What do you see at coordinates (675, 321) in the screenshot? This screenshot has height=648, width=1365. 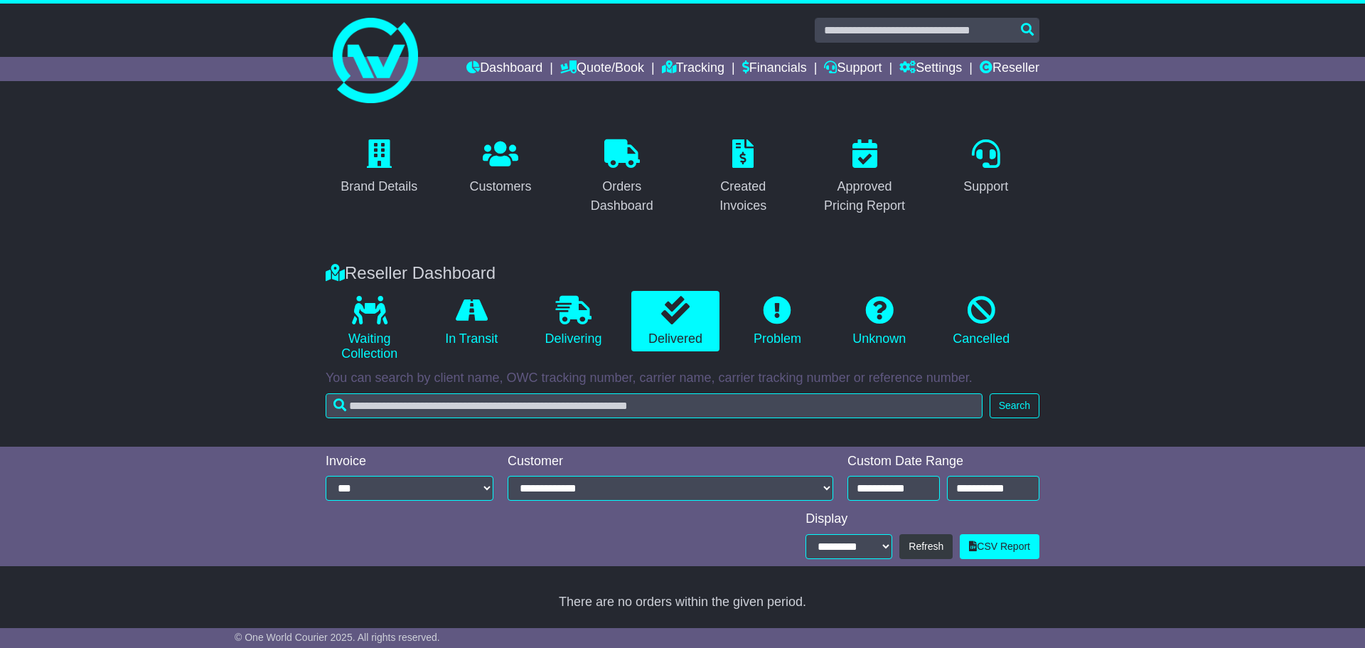 I see `a: Delivered` at bounding box center [675, 321].